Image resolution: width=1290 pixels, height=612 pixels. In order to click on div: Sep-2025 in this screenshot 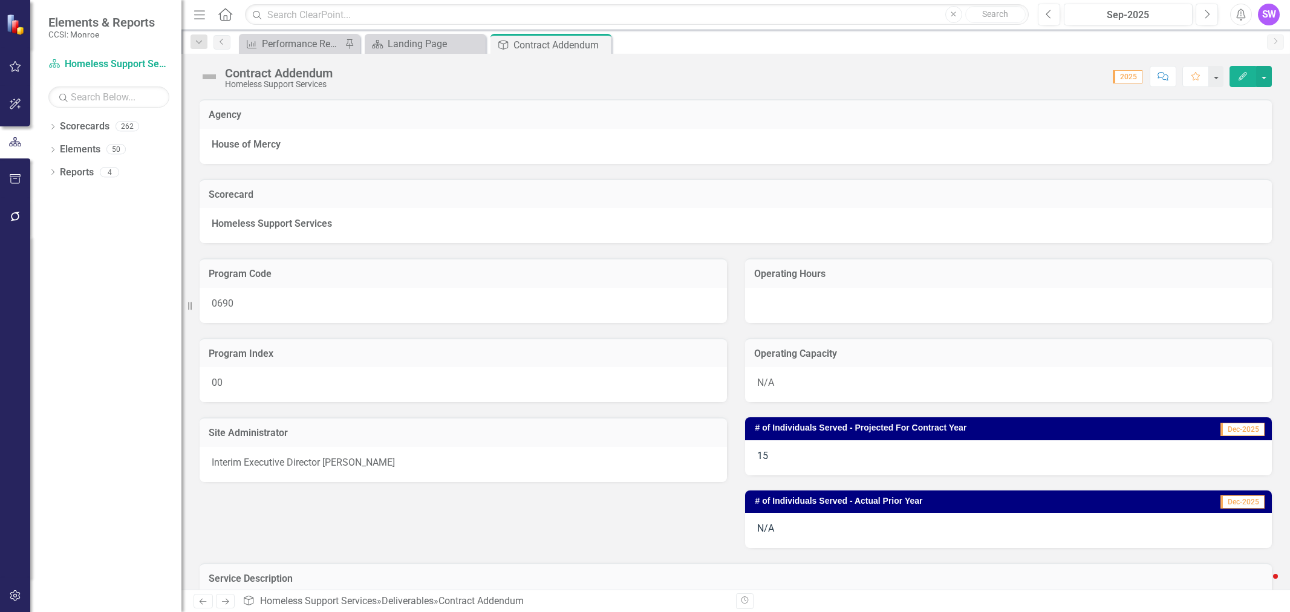, I will do `click(1128, 15)`.